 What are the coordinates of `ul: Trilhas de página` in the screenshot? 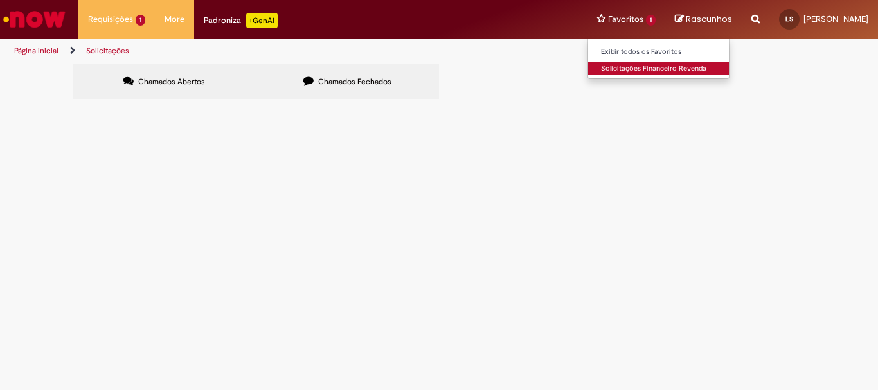 It's located at (292, 51).